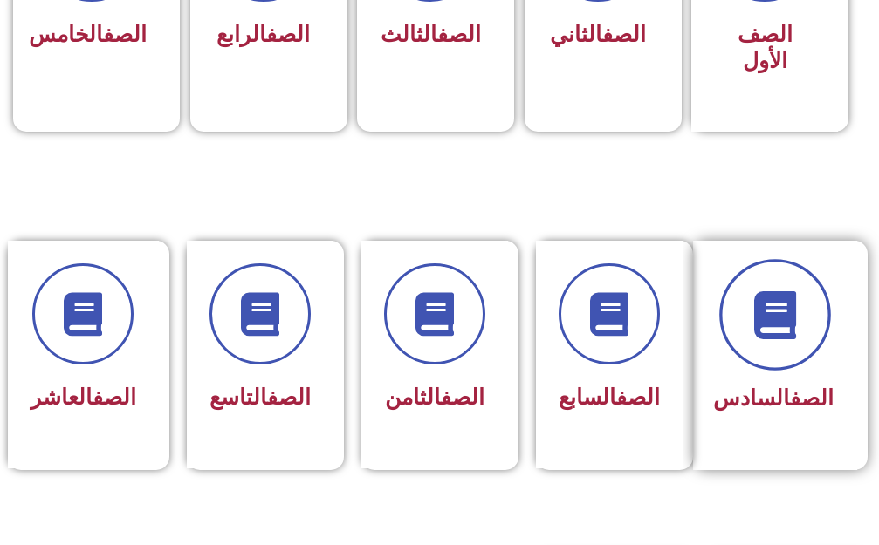 This screenshot has width=879, height=545. Describe the element at coordinates (609, 397) in the screenshot. I see `span: السابع` at that location.